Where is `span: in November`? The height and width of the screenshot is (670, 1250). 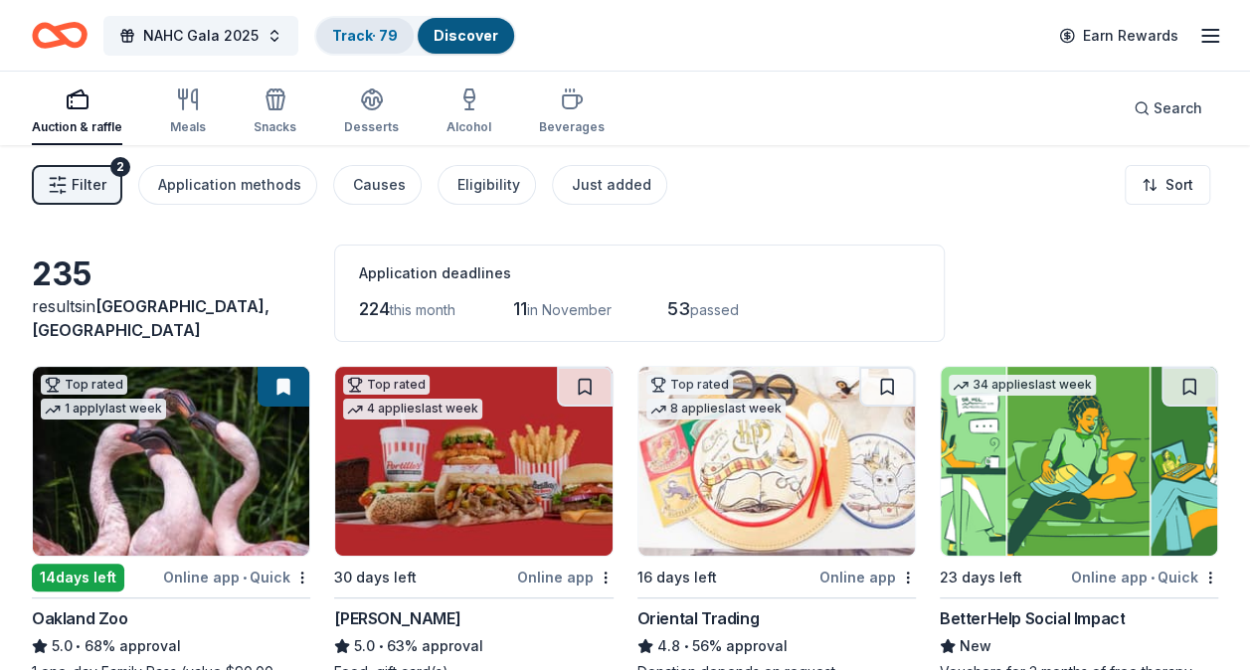 span: in November is located at coordinates (569, 309).